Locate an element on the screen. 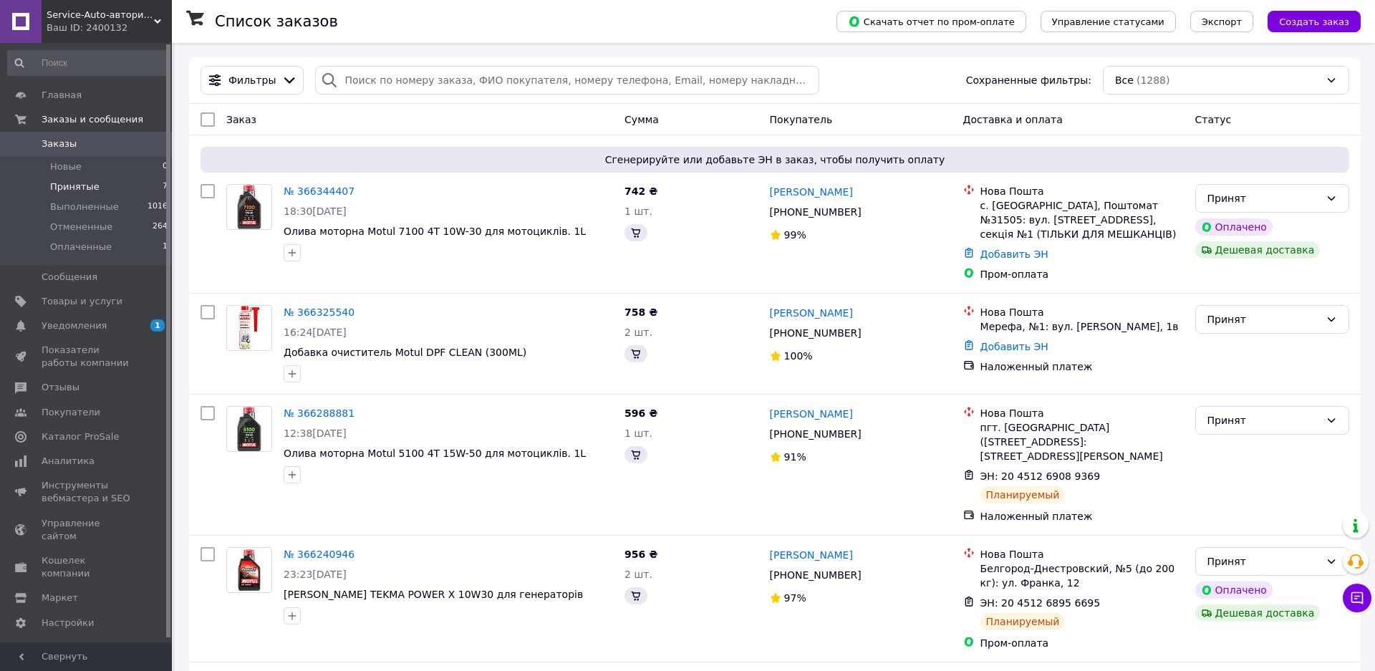 This screenshot has width=1375, height=671. span: 742 ₴ is located at coordinates (641, 191).